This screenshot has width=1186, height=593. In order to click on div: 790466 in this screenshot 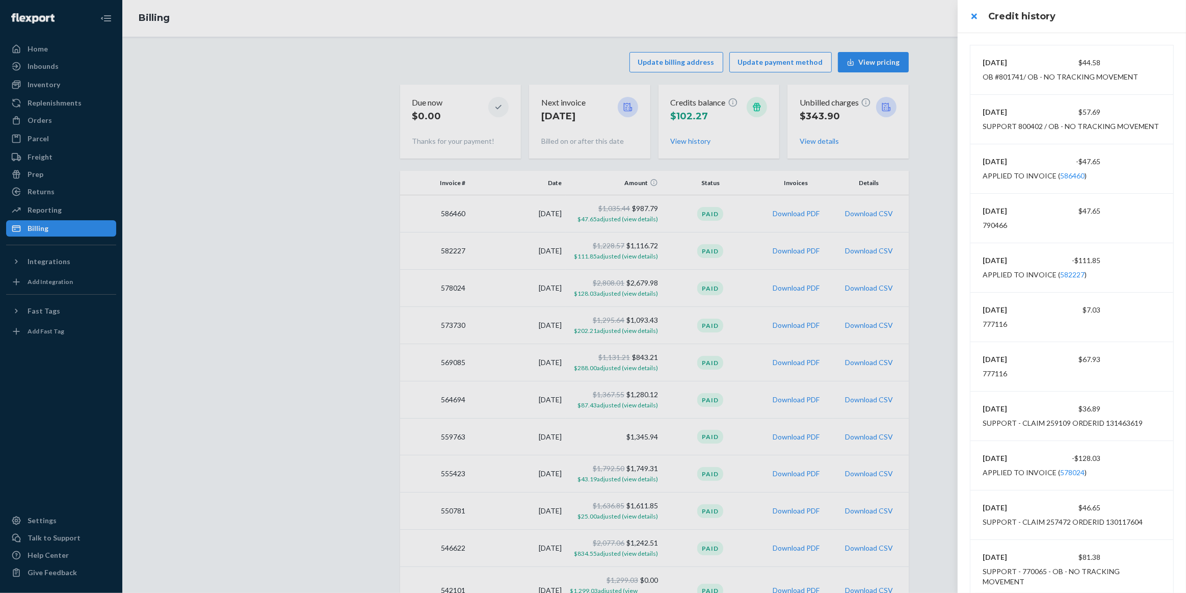, I will do `click(995, 225)`.